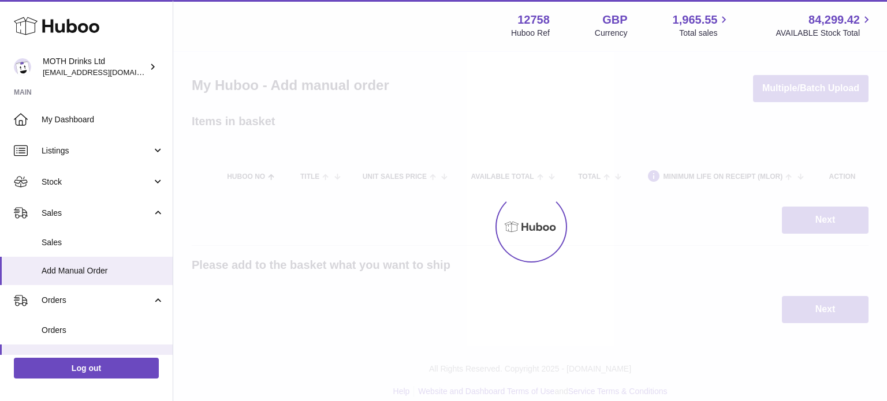 The height and width of the screenshot is (401, 887). Describe the element at coordinates (702, 25) in the screenshot. I see `a: 1,965.55 Total sales` at that location.